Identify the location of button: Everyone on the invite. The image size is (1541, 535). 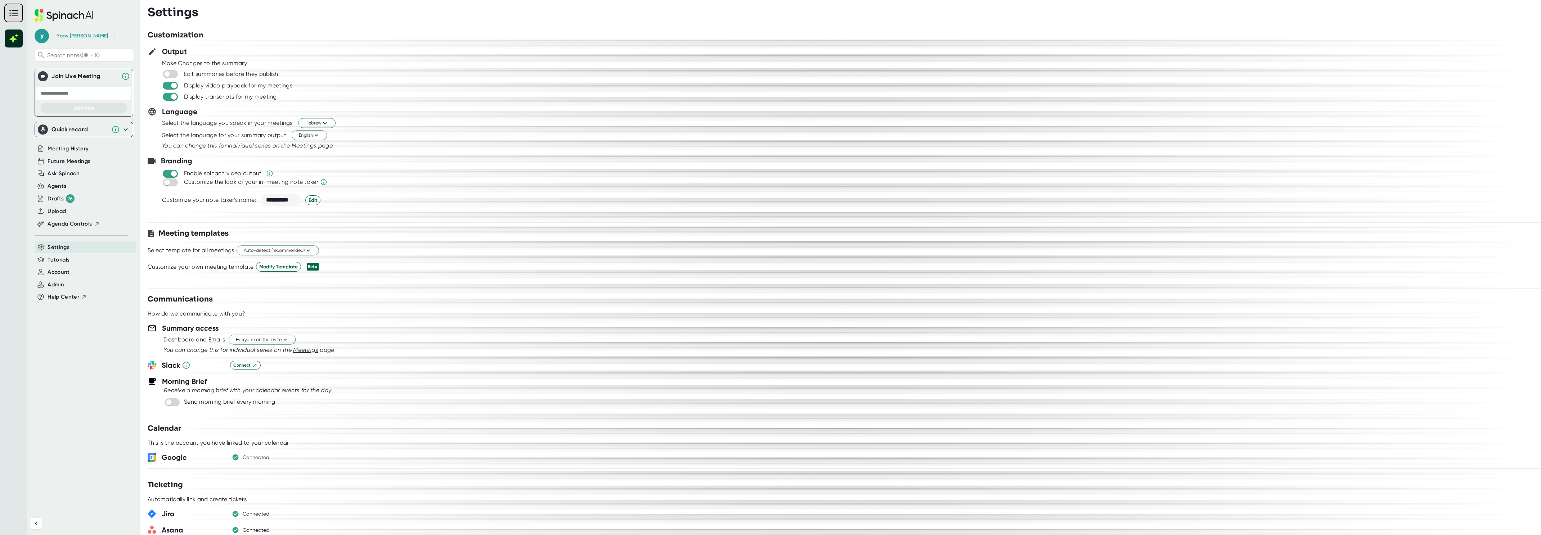
(262, 340).